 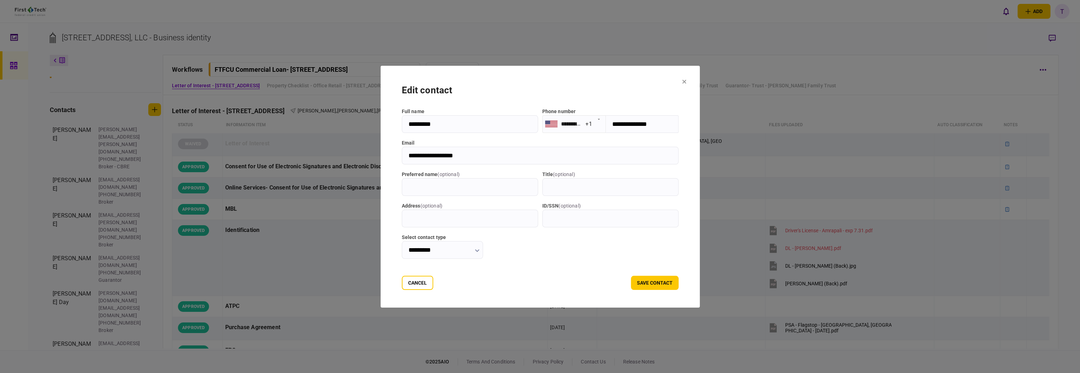 I want to click on button: save contact, so click(x=655, y=283).